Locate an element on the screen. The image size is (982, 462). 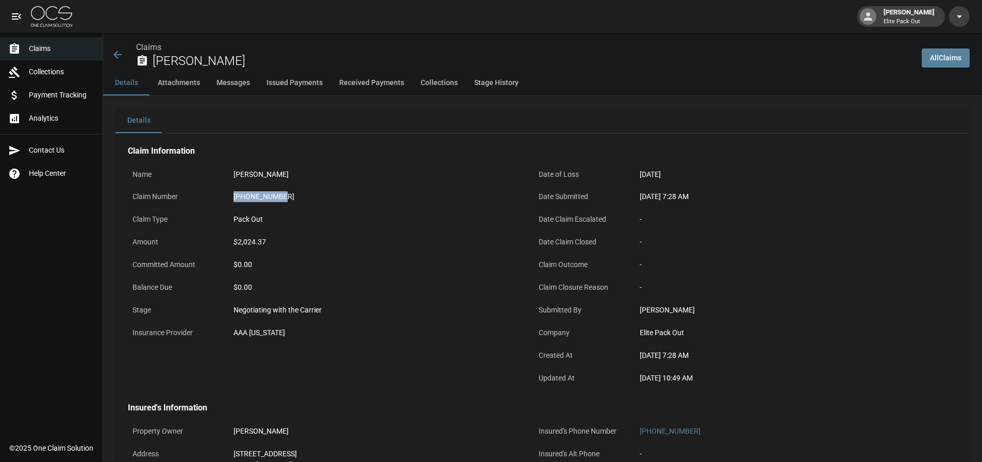
div: Pack Out is located at coordinates (375, 219).